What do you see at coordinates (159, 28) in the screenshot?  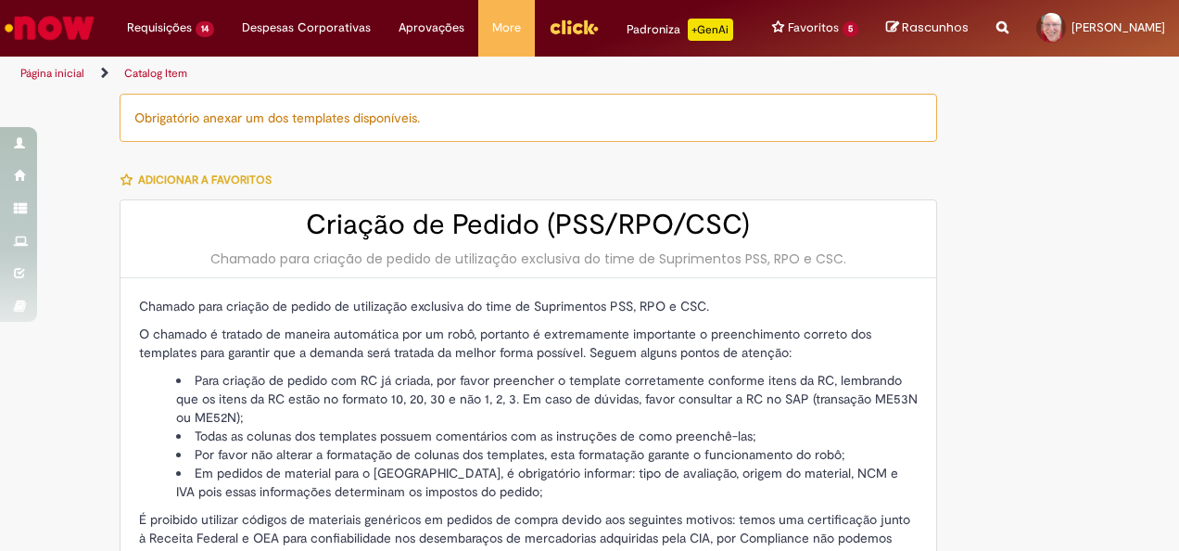 I see `span: Requisições` at bounding box center [159, 28].